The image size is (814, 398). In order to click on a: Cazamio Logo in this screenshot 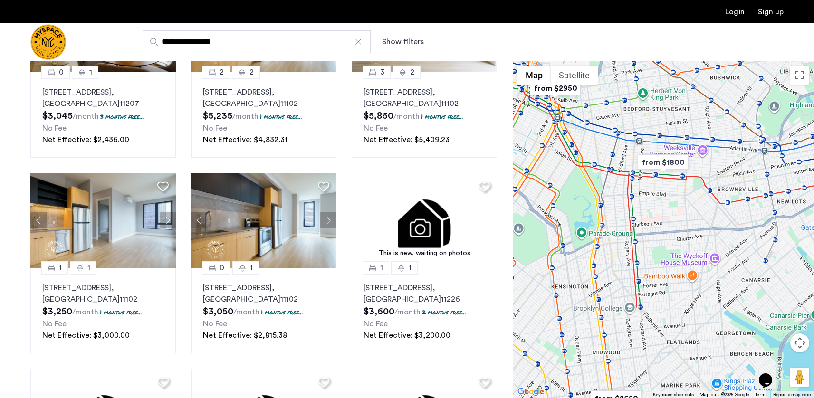, I will do `click(48, 42)`.